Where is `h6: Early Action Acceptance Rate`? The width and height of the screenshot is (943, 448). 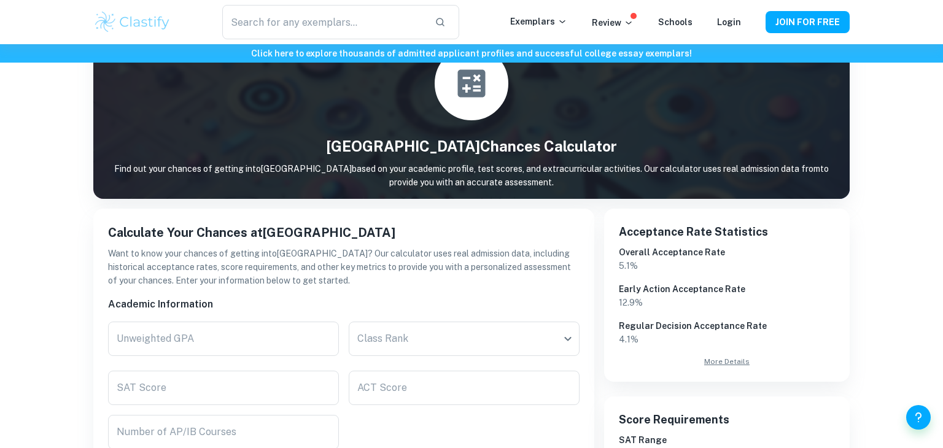
h6: Early Action Acceptance Rate is located at coordinates (727, 289).